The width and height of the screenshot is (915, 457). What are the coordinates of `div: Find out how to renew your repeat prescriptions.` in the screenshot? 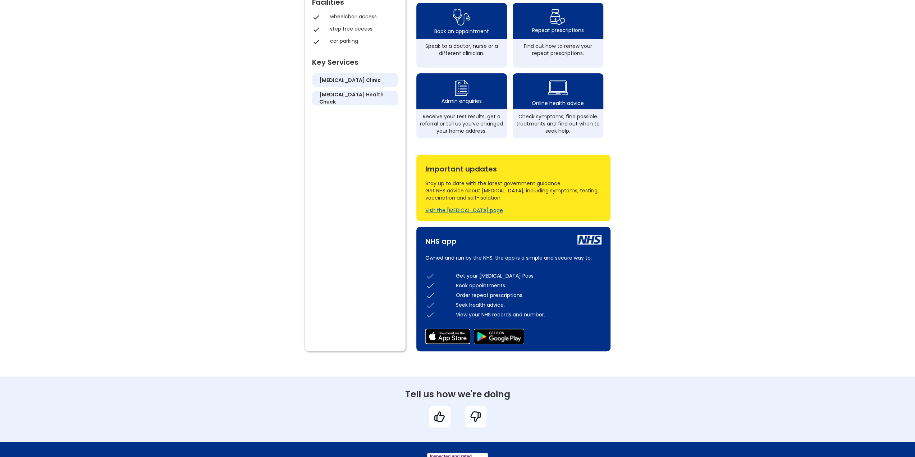 It's located at (558, 50).